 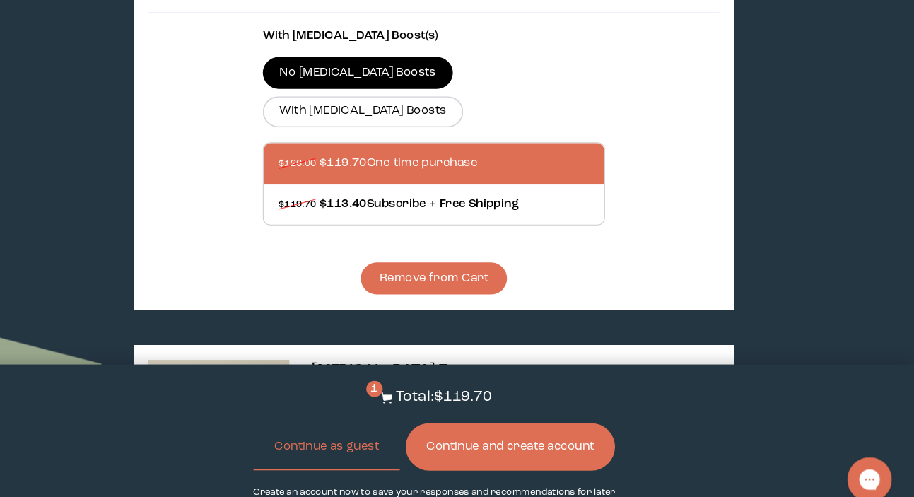 What do you see at coordinates (354, 426) in the screenshot?
I see `button: Continue as guest` at bounding box center [354, 426].